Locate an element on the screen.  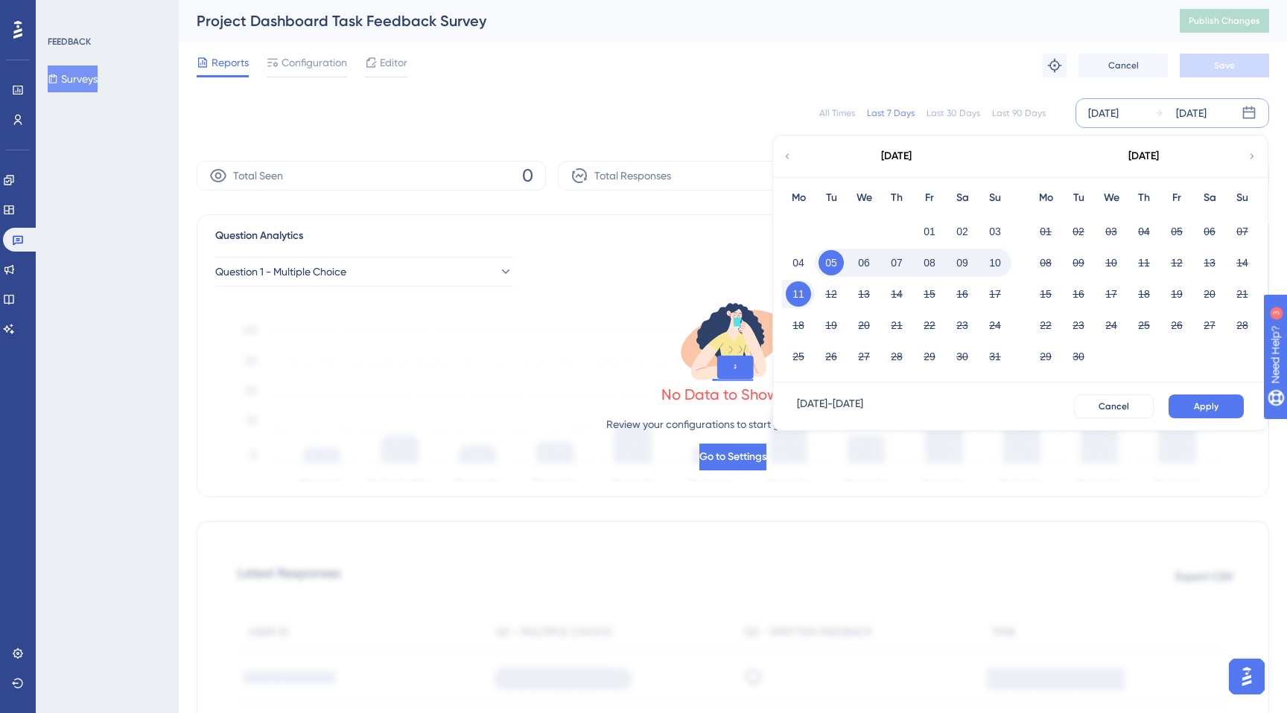
button: Open AI Assistant Launcher is located at coordinates (22, 22).